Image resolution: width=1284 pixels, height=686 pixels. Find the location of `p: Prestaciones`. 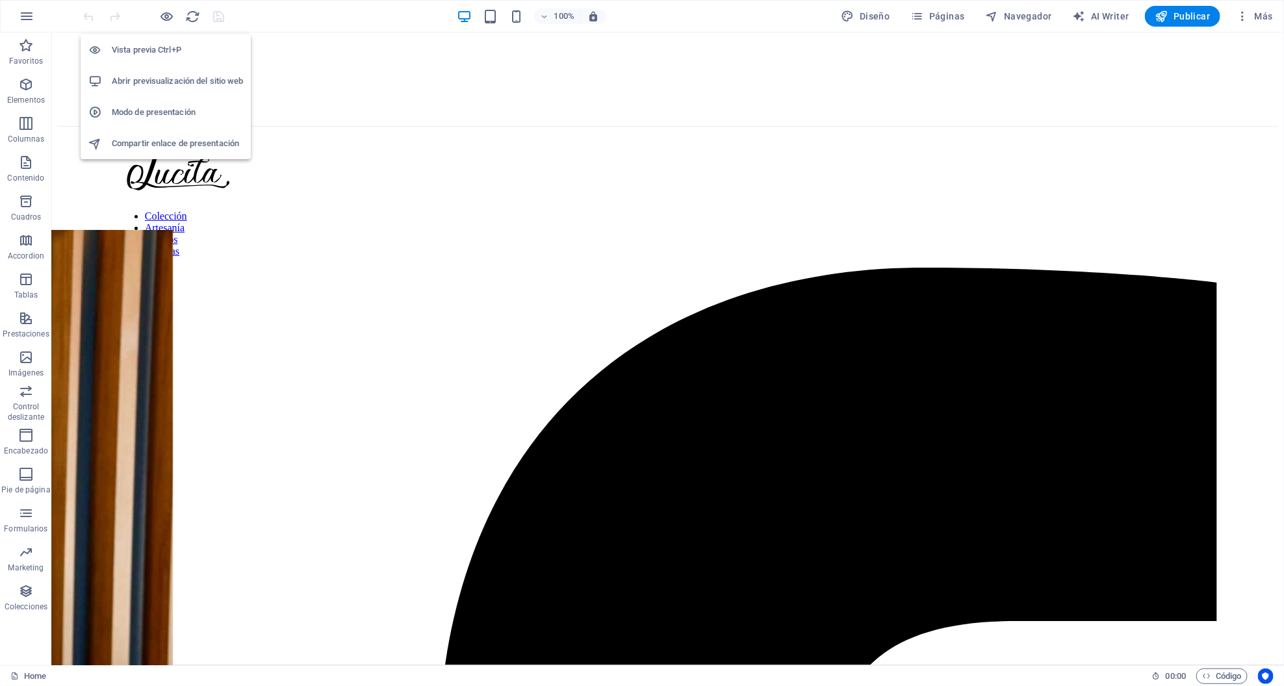

p: Prestaciones is located at coordinates (25, 334).